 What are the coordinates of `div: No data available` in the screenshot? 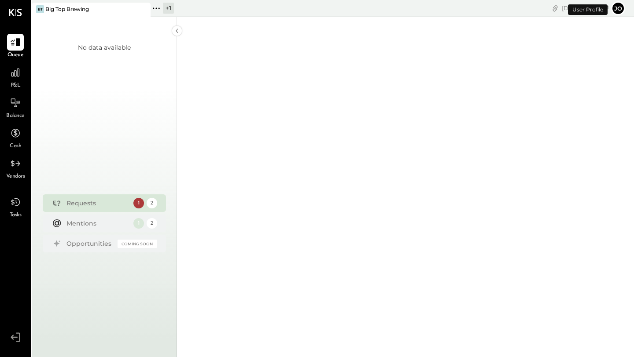 It's located at (104, 48).